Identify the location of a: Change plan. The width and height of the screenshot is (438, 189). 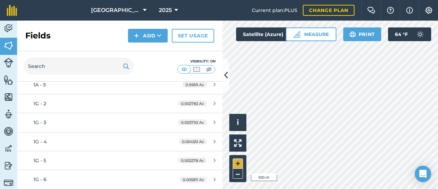
(329, 10).